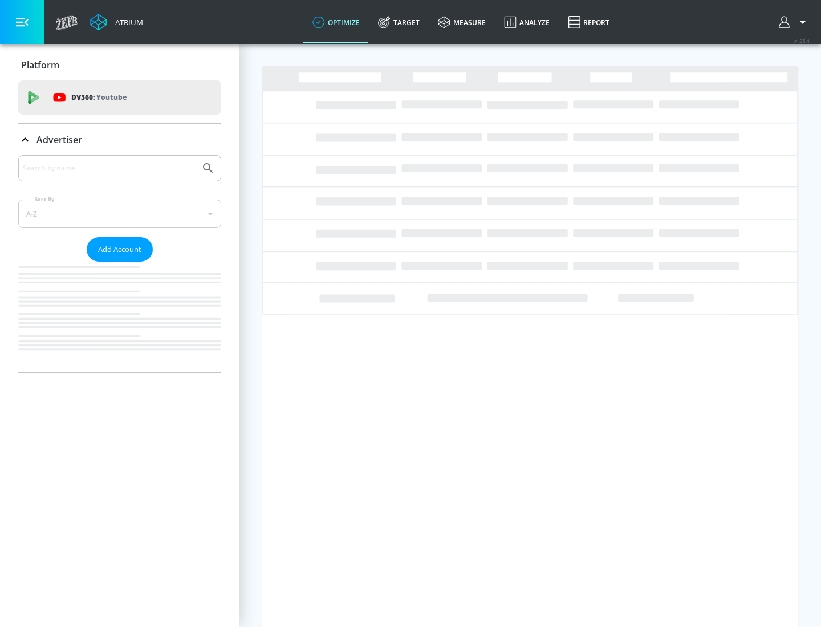 The width and height of the screenshot is (821, 627). I want to click on a: measure, so click(462, 22).